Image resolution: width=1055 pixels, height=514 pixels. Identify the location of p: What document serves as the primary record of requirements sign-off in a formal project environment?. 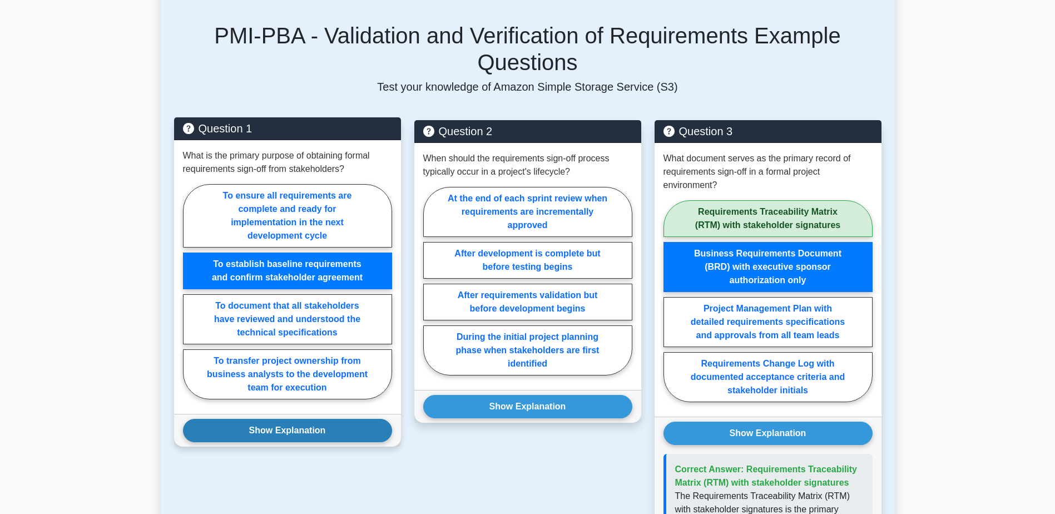
(768, 172).